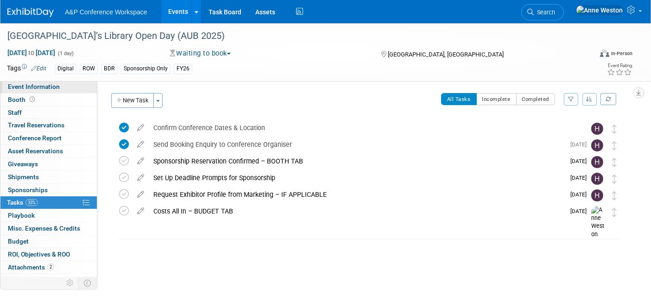 Image resolution: width=651 pixels, height=301 pixels. I want to click on button: All Tasks, so click(459, 99).